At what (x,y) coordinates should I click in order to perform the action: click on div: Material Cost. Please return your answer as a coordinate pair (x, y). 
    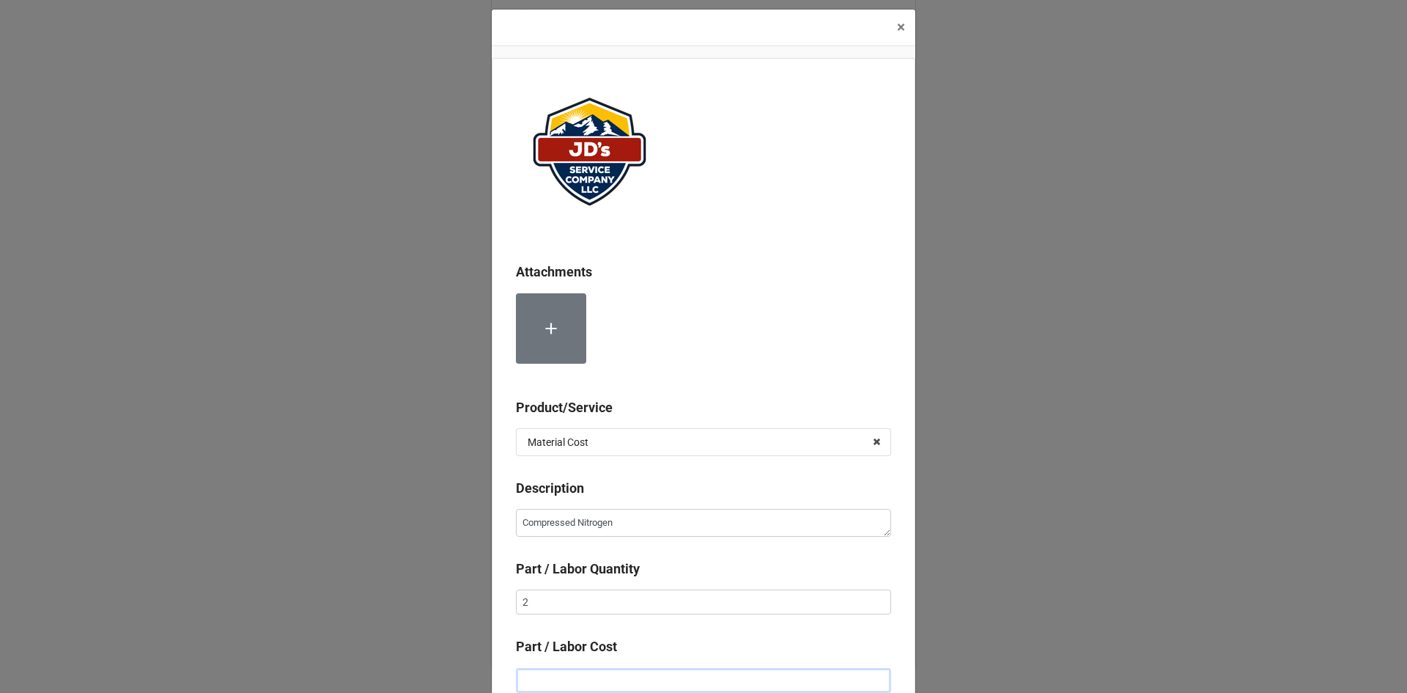
    Looking at the image, I should click on (558, 442).